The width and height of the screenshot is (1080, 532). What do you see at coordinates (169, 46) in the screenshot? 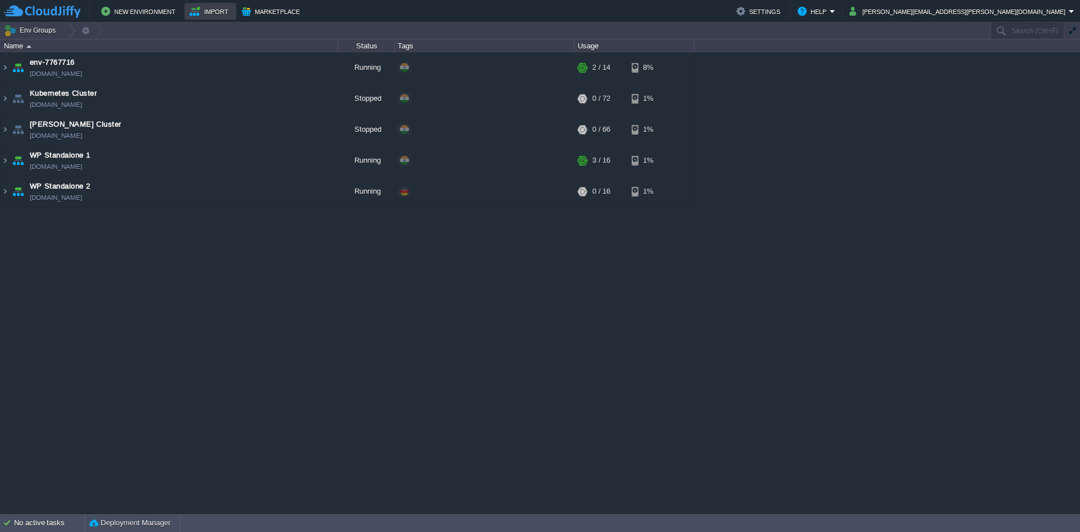
I see `div: Name` at bounding box center [169, 46].